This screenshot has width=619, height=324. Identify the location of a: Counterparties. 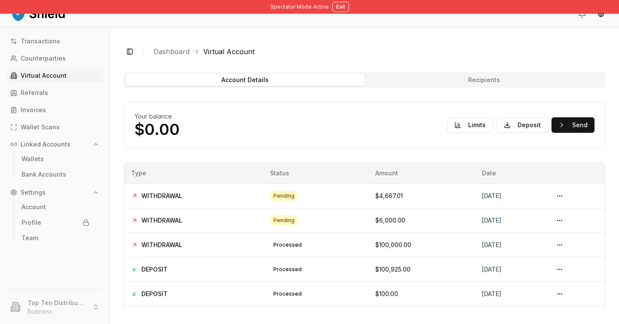
(55, 58).